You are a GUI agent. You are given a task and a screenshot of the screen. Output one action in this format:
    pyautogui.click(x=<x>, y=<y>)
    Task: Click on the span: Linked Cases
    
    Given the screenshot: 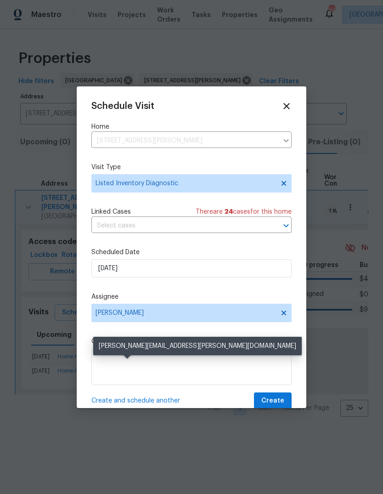 What is the action you would take?
    pyautogui.click(x=111, y=212)
    